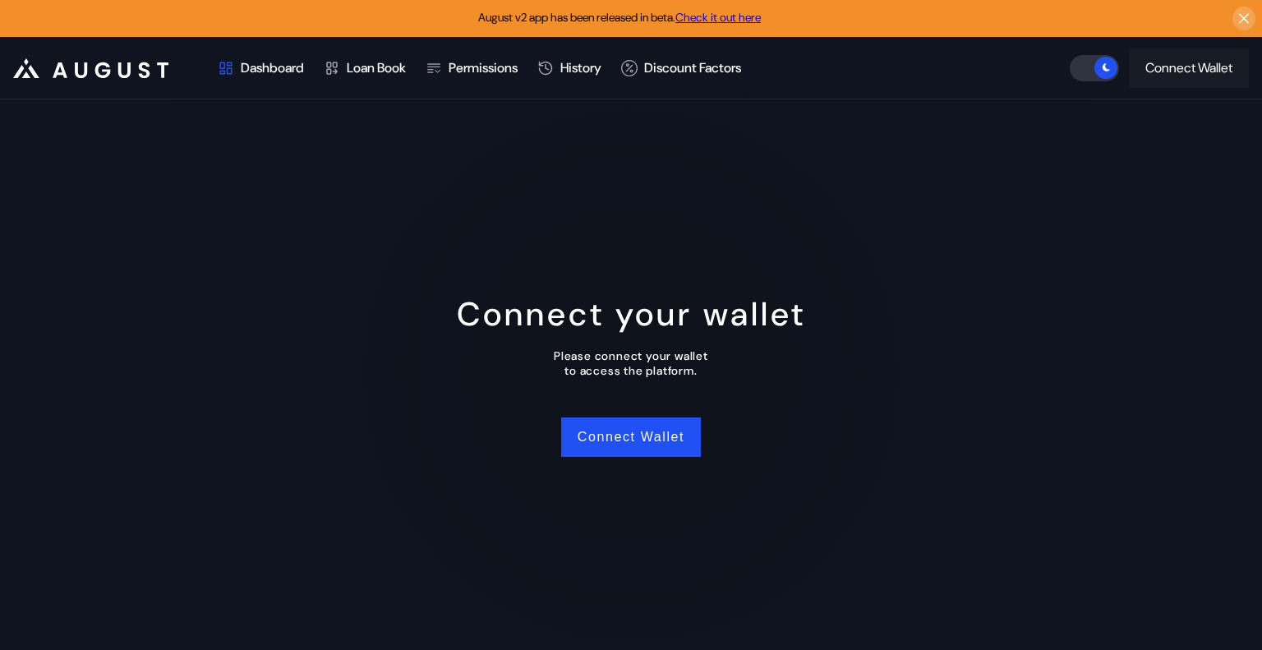 This screenshot has height=650, width=1262. What do you see at coordinates (570, 68) in the screenshot?
I see `a: History` at bounding box center [570, 68].